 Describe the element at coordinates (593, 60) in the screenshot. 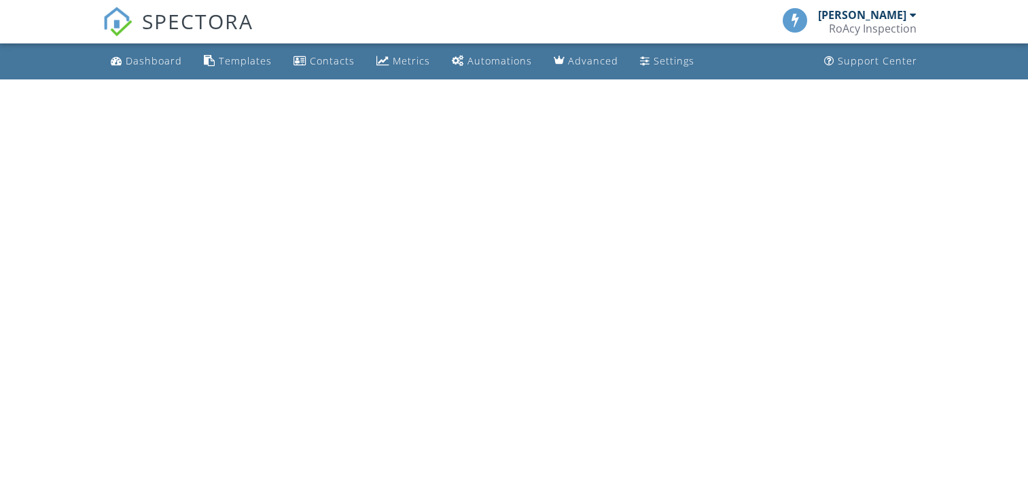

I see `div: Advanced` at that location.